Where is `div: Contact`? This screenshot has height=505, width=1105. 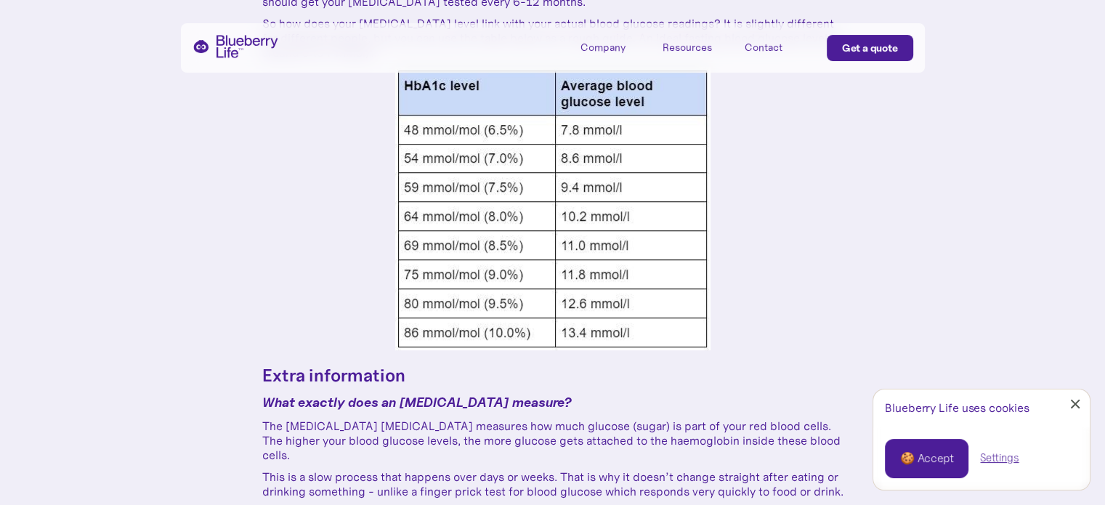 div: Contact is located at coordinates (763, 47).